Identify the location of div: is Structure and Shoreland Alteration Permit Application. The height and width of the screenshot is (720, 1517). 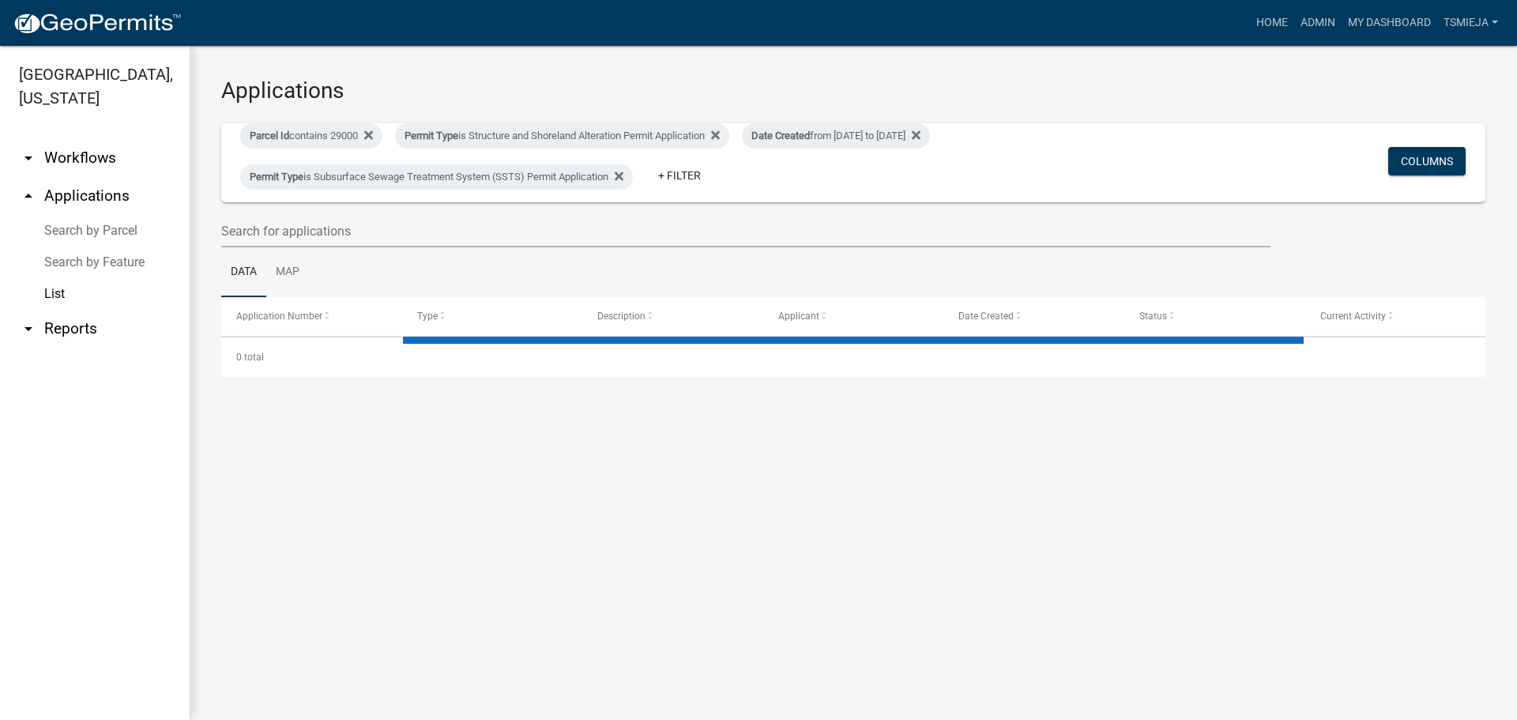
(562, 136).